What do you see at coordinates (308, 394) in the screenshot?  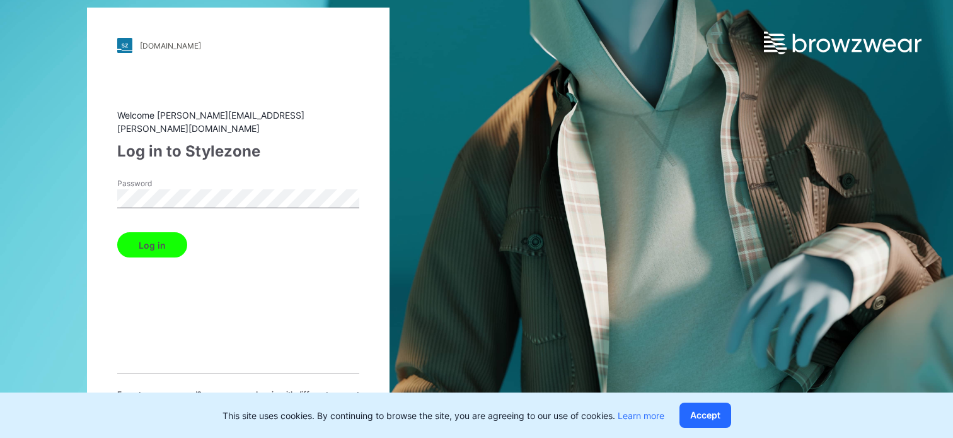 I see `span: Log in with different account` at bounding box center [308, 394].